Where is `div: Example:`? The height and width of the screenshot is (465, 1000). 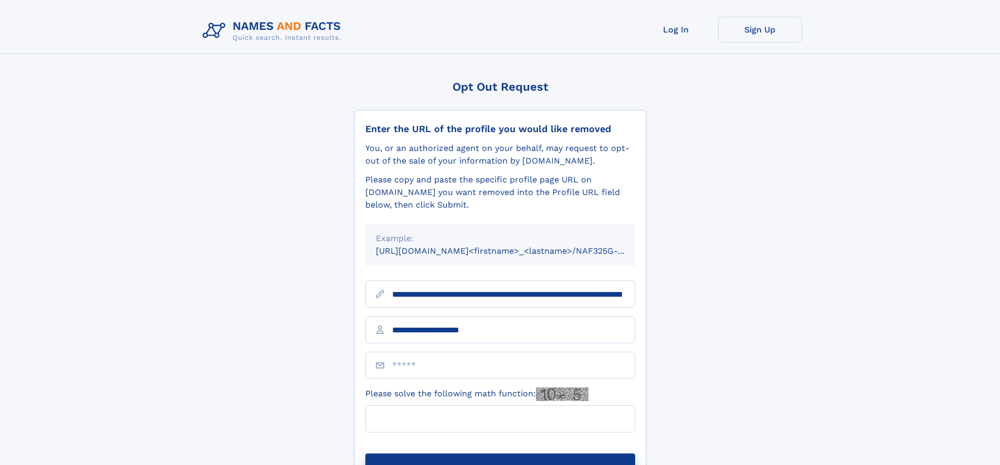
div: Example: is located at coordinates (500, 239).